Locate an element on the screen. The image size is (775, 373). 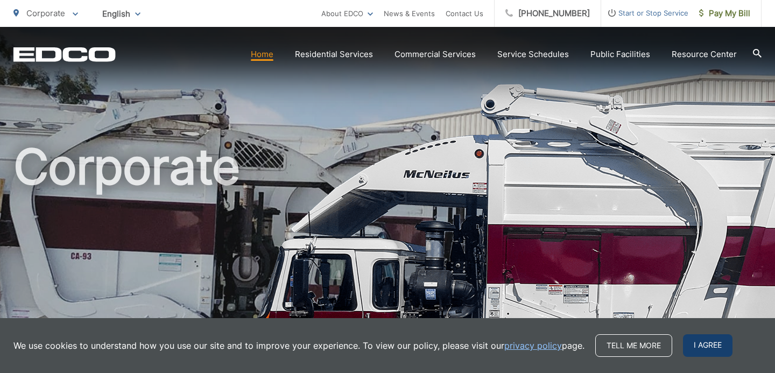
span: English is located at coordinates (121, 13).